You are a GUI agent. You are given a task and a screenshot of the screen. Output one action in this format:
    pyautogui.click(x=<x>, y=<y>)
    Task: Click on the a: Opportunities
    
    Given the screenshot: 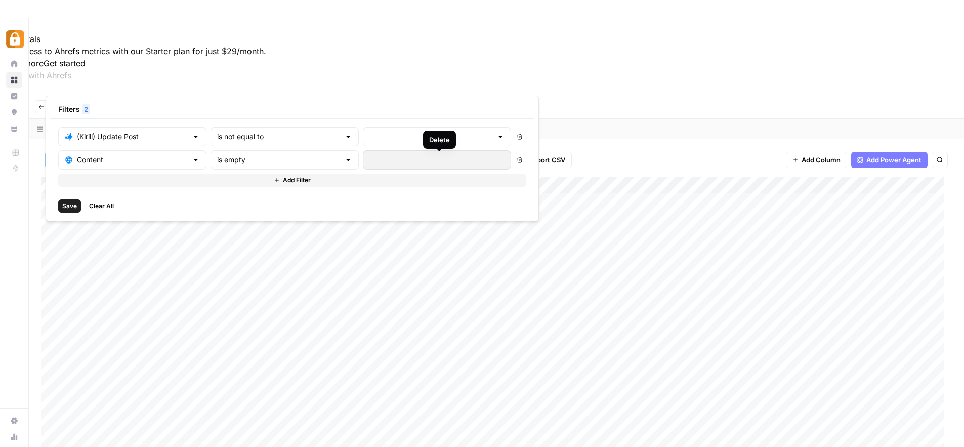 What is the action you would take?
    pyautogui.click(x=14, y=112)
    